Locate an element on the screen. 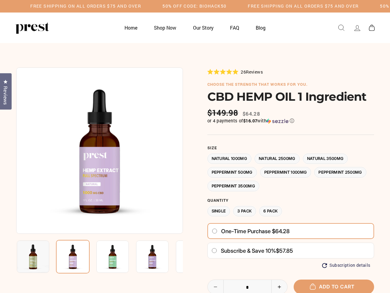 This screenshot has width=390, height=293. input: One-time purchase $64.28 is located at coordinates (214, 231).